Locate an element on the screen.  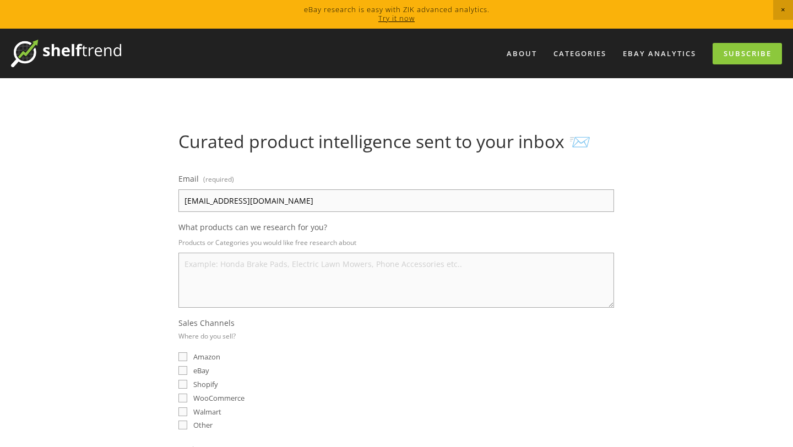
span: Email is located at coordinates (188, 178).